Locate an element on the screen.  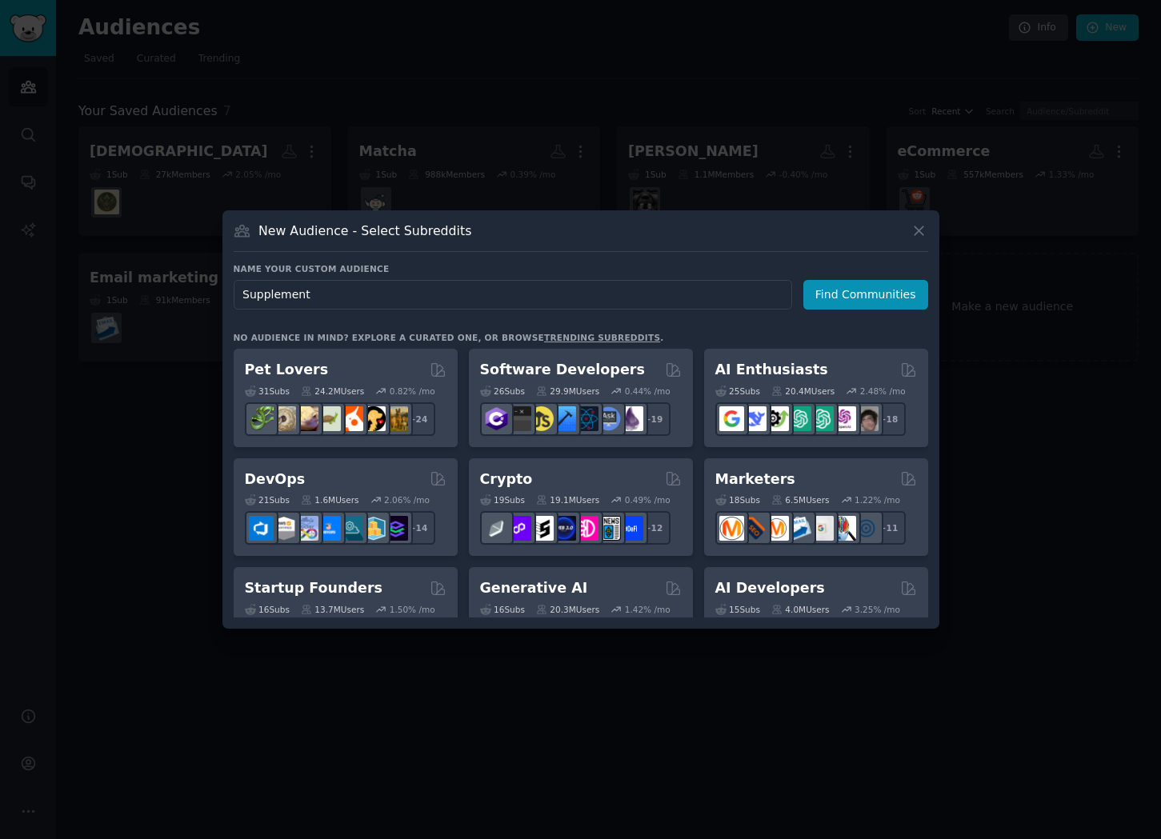
a: trending subreddits is located at coordinates (602, 338).